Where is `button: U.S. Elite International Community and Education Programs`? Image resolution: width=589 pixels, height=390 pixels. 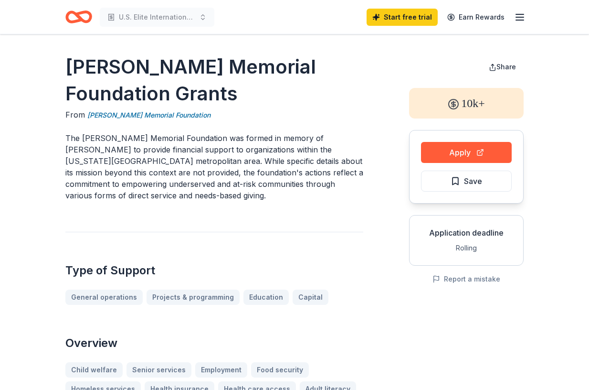
button: U.S. Elite International Community and Education Programs is located at coordinates (157, 17).